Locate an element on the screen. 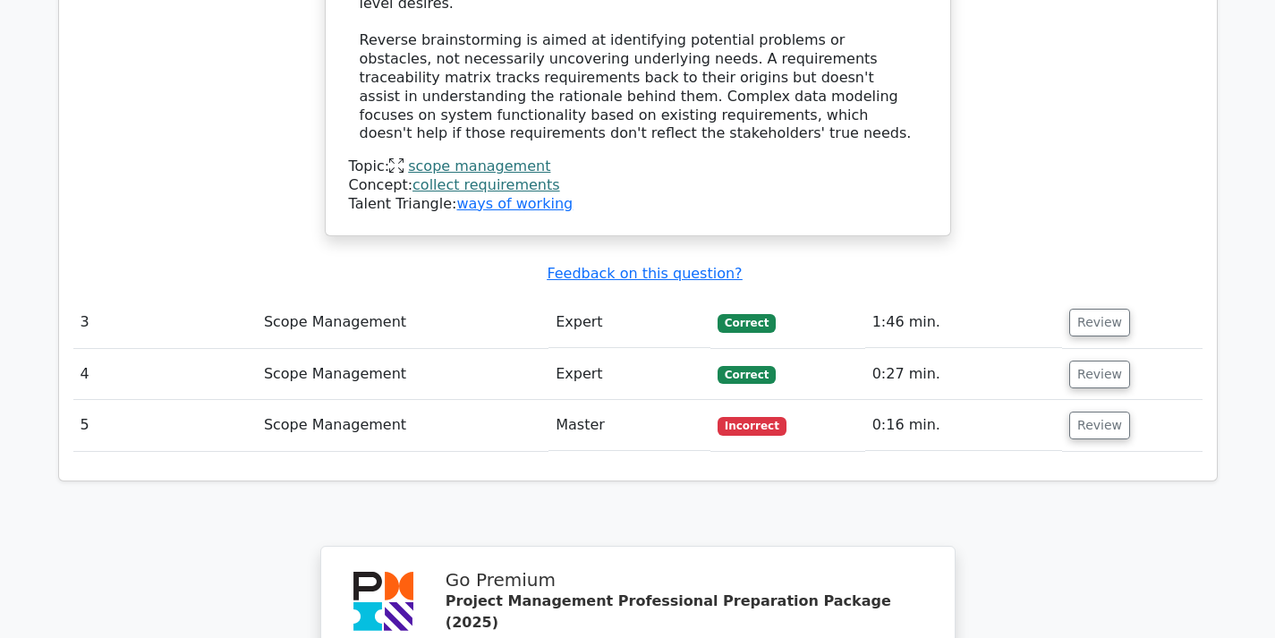 Image resolution: width=1275 pixels, height=638 pixels. td: 4 is located at coordinates (165, 374).